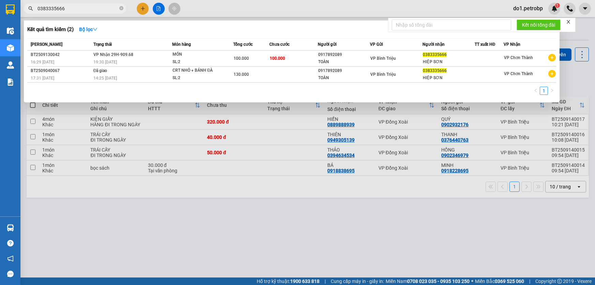 This screenshot has height=285, width=595. I want to click on span: message, so click(10, 273).